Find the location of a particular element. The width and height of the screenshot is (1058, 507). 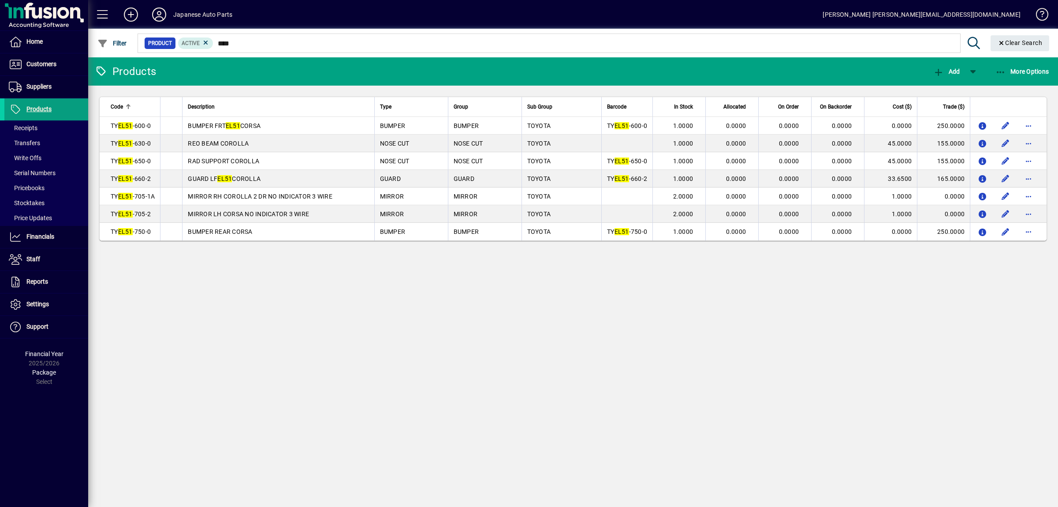

span: Group is located at coordinates (461, 107).